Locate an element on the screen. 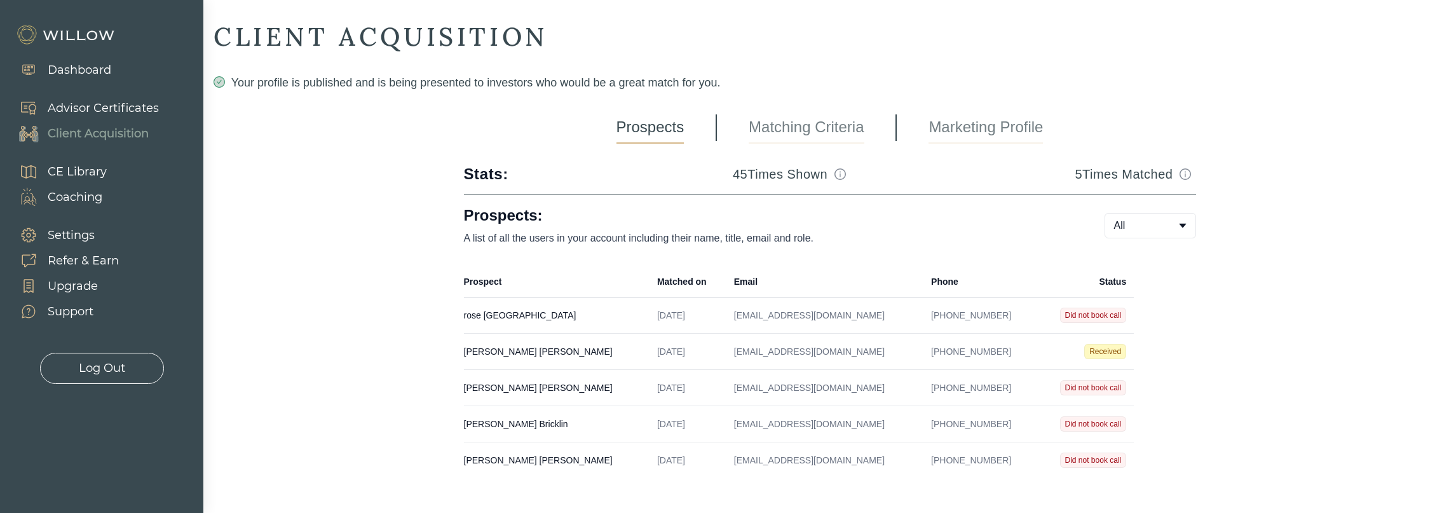 The width and height of the screenshot is (1456, 513). th: Prospect is located at coordinates (557, 281).